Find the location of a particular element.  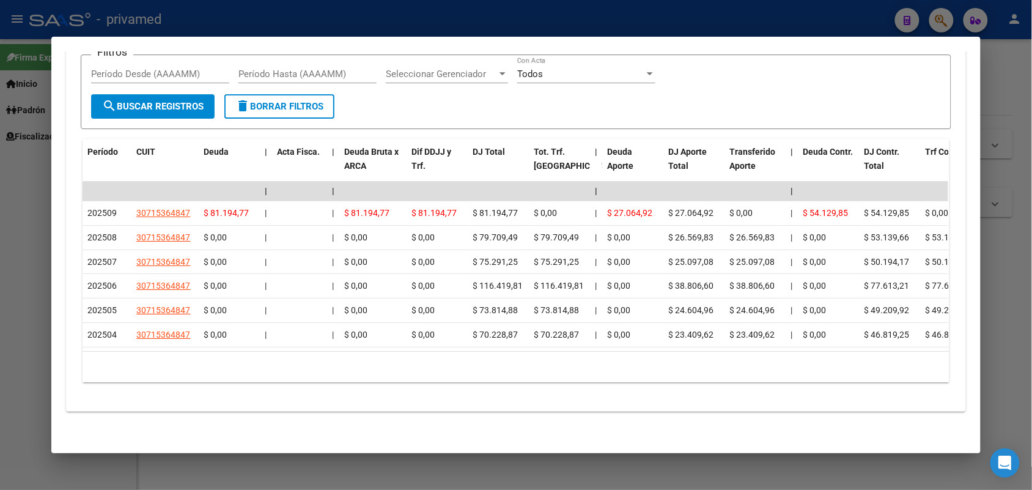

span: Transferido Aporte is located at coordinates (752, 158).